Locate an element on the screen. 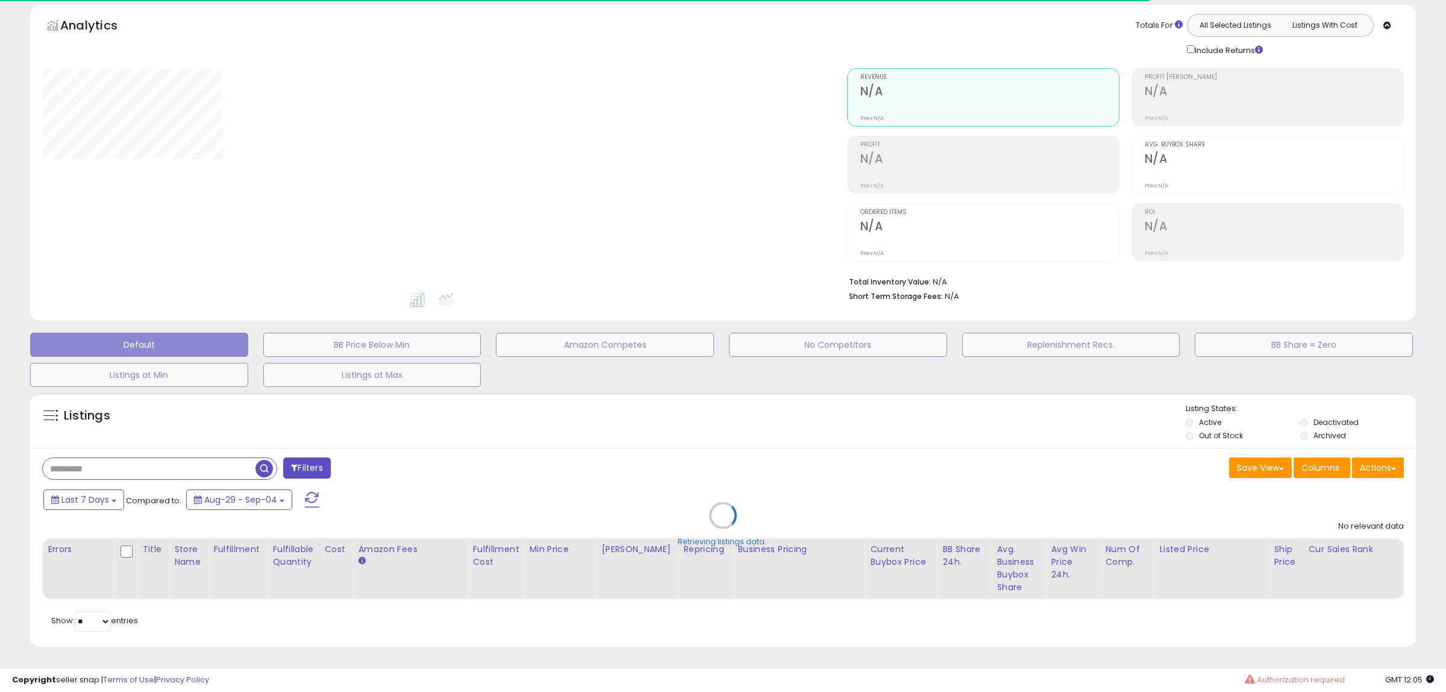 The height and width of the screenshot is (692, 1446). div: Retrieving listings data.. is located at coordinates (723, 542).